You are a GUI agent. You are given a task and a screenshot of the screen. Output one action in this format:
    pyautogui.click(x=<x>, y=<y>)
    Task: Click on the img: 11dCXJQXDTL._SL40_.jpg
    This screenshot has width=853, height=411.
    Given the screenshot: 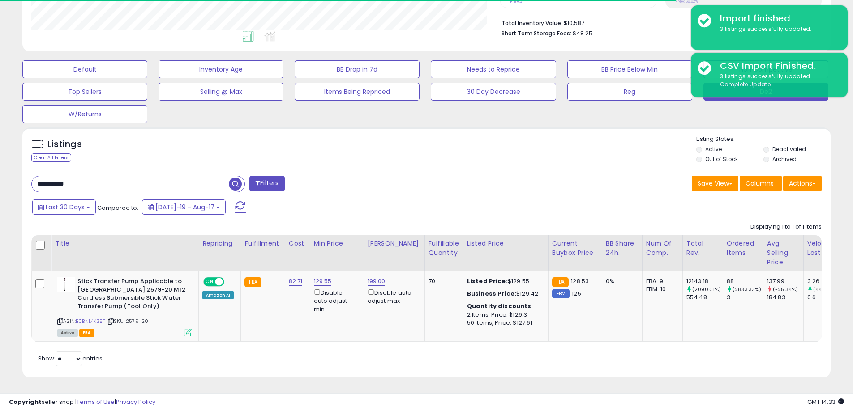 What is the action you would take?
    pyautogui.click(x=66, y=285)
    